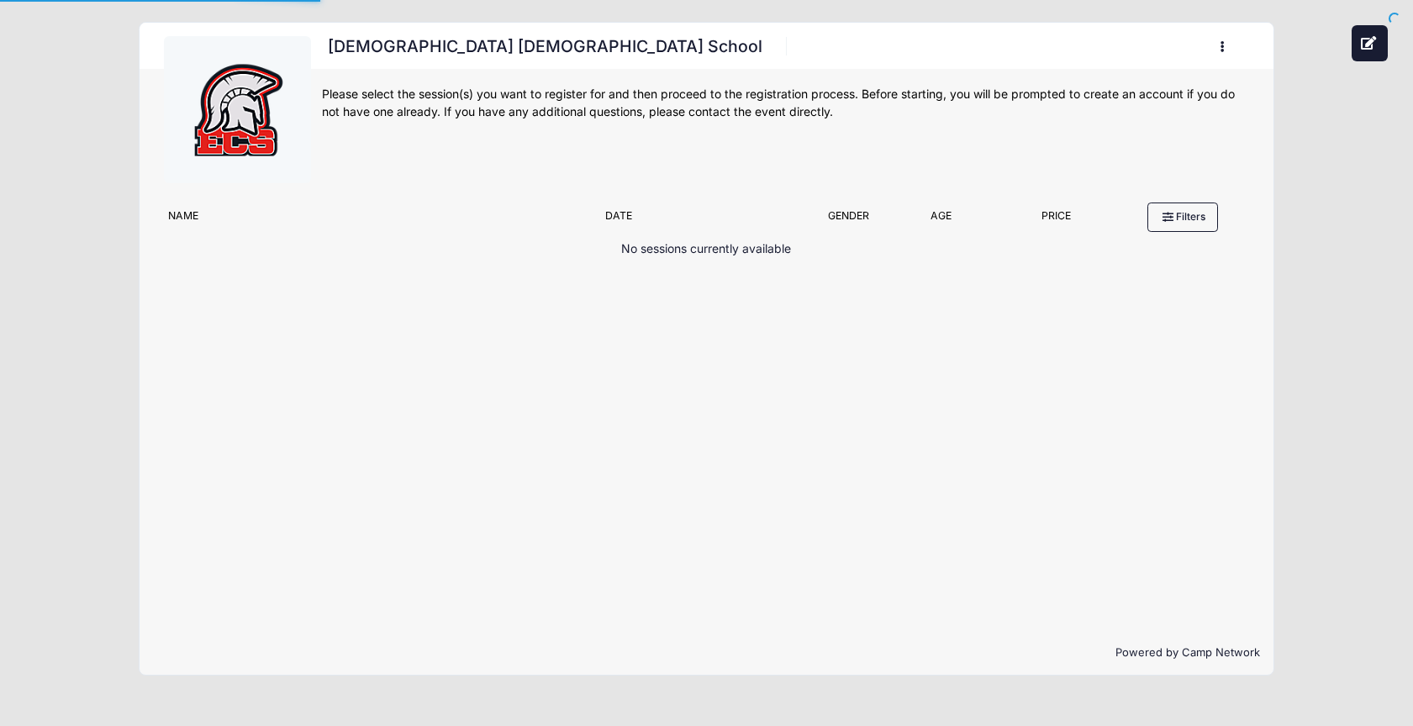 The image size is (1413, 726). What do you see at coordinates (1183, 217) in the screenshot?
I see `button: Filters` at bounding box center [1183, 217].